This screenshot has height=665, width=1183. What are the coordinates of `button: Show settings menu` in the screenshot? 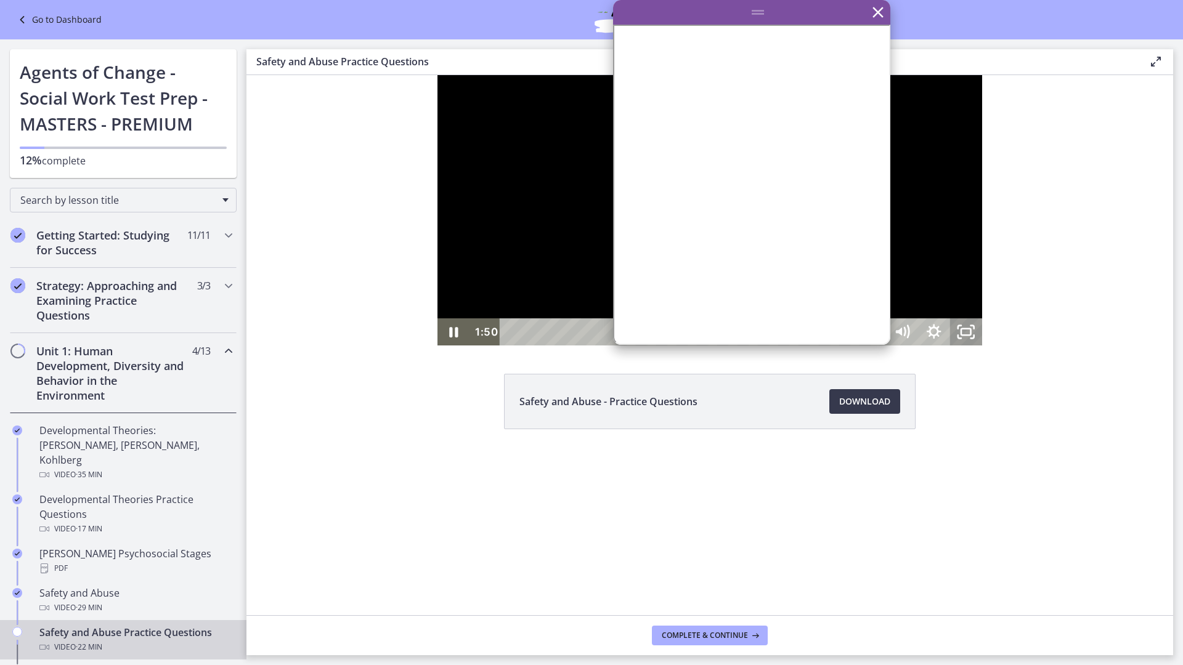 It's located at (687, 257).